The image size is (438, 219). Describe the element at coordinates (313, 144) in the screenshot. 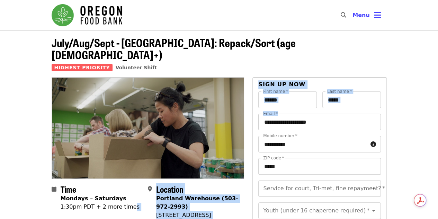

I see `input: Mobile number` at that location.